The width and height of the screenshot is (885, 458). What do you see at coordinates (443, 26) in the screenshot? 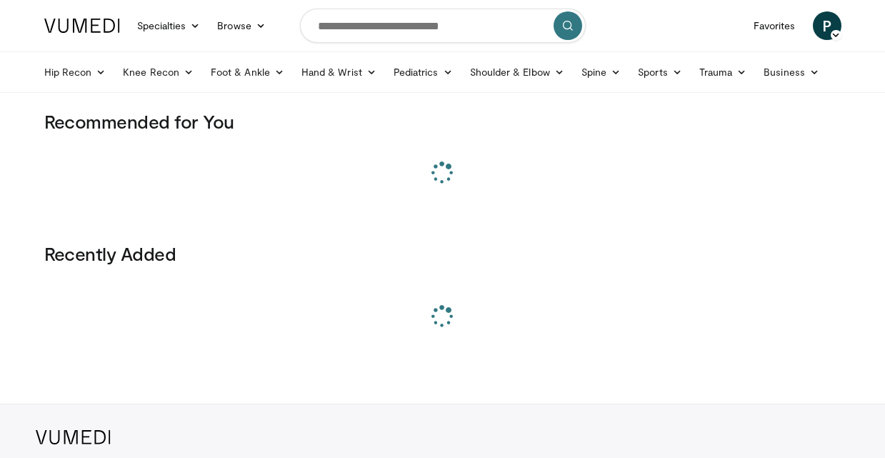
I see `input: Search topics, interventions` at bounding box center [443, 26].